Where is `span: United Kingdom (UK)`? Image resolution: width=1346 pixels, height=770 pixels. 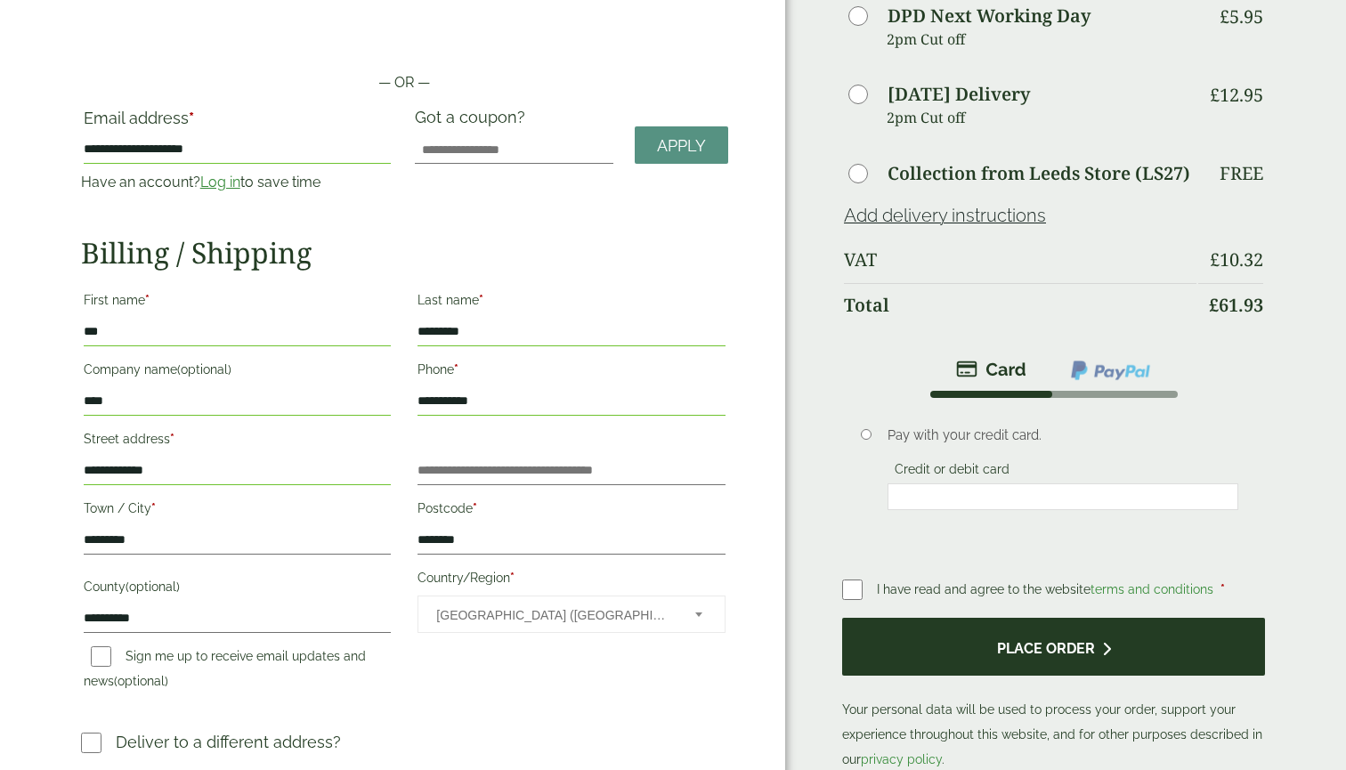
span: United Kingdom (UK) is located at coordinates (554, 615).